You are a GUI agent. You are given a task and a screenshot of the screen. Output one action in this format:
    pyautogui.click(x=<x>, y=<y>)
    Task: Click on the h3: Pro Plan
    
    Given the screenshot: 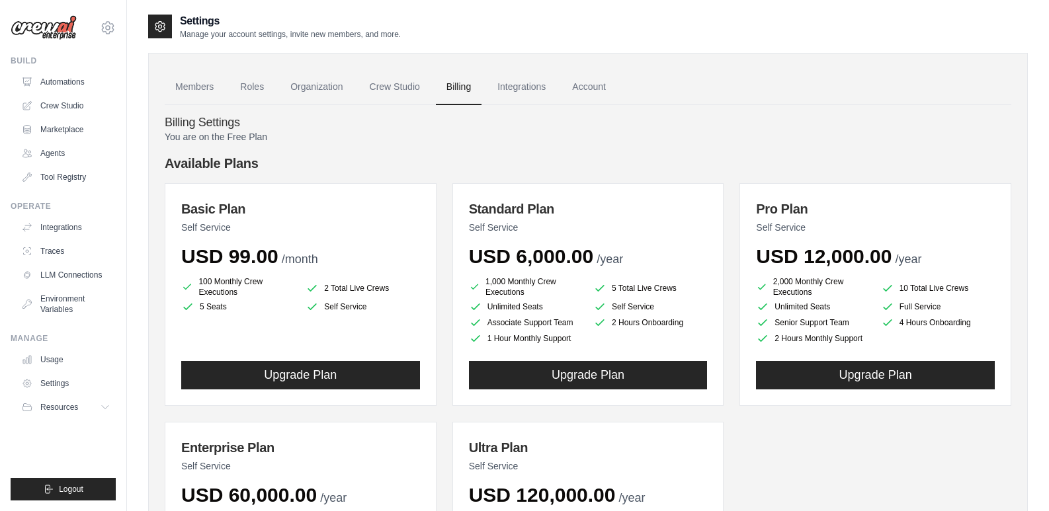 What is the action you would take?
    pyautogui.click(x=875, y=209)
    